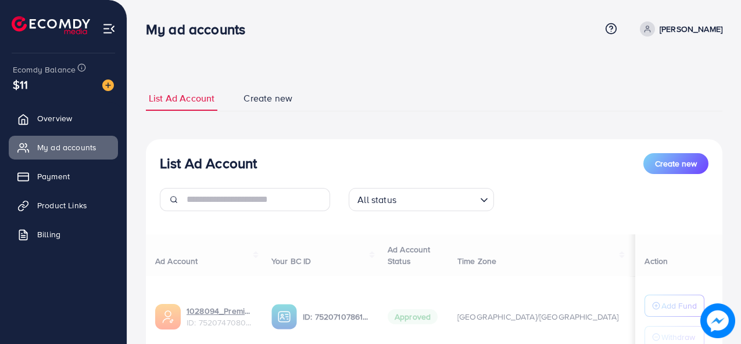  Describe the element at coordinates (208, 163) in the screenshot. I see `h3: List Ad Account` at that location.